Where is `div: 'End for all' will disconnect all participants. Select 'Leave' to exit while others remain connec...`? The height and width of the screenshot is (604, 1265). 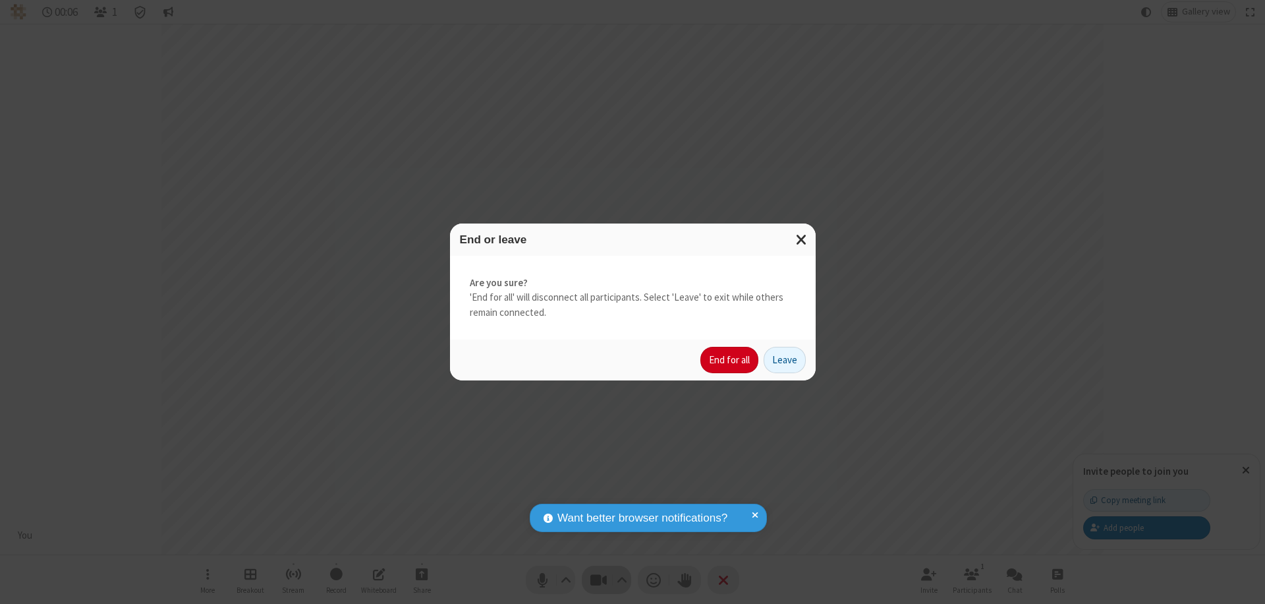
div: 'End for all' will disconnect all participants. Select 'Leave' to exit while others remain connec... is located at coordinates (633, 298).